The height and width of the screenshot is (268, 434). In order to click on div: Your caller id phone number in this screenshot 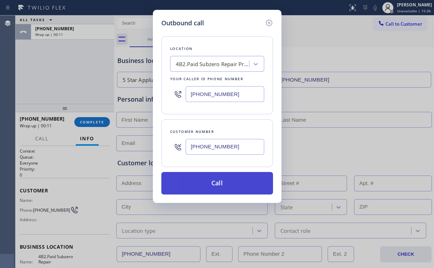, I will do `click(217, 79)`.